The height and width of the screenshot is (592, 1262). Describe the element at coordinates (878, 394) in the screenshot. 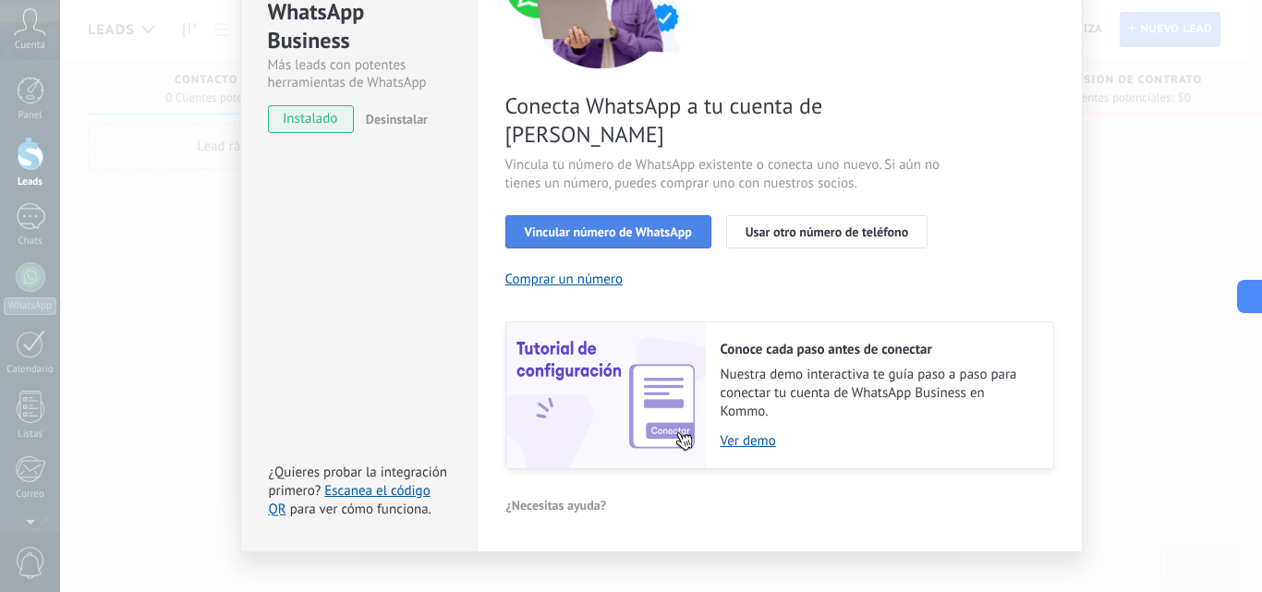

I see `span: Nuestra demo interactiva te guía paso a paso para conectar tu cuenta de WhatsApp Business en Kommo.` at that location.